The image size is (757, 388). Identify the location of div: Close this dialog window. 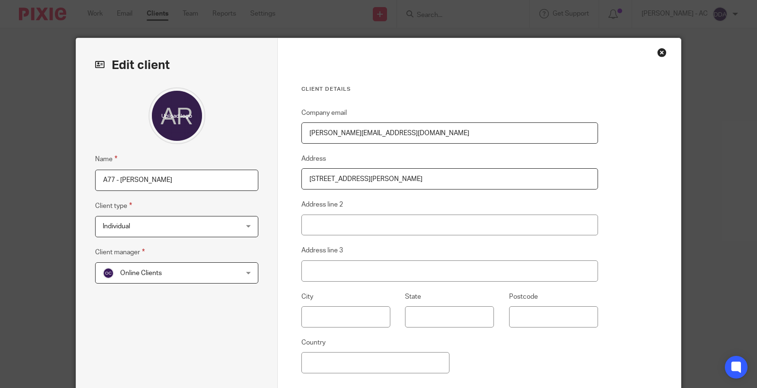
(662, 53).